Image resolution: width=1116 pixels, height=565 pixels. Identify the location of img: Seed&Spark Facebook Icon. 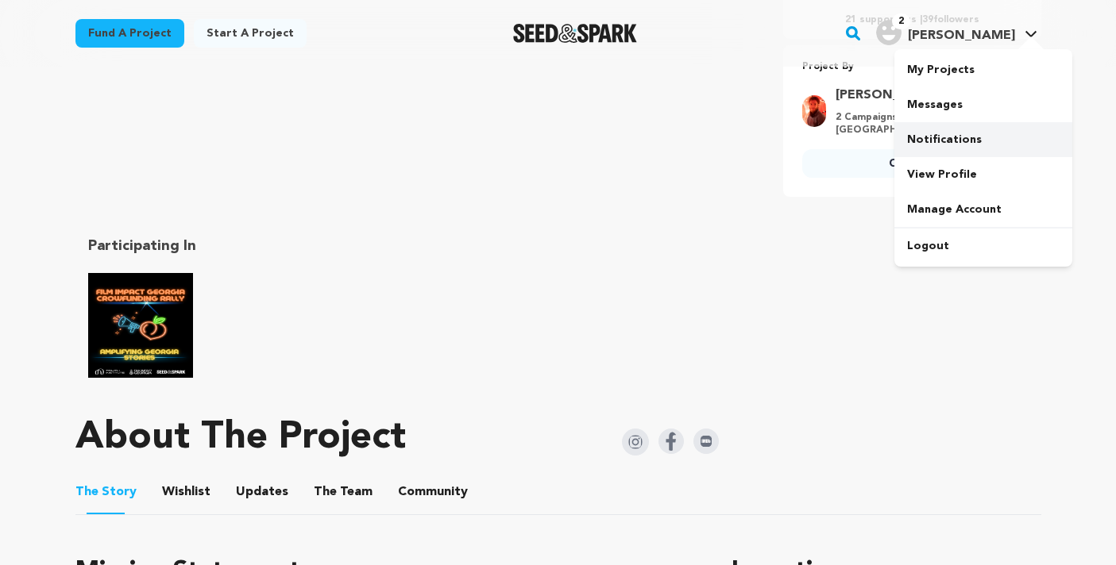
(671, 441).